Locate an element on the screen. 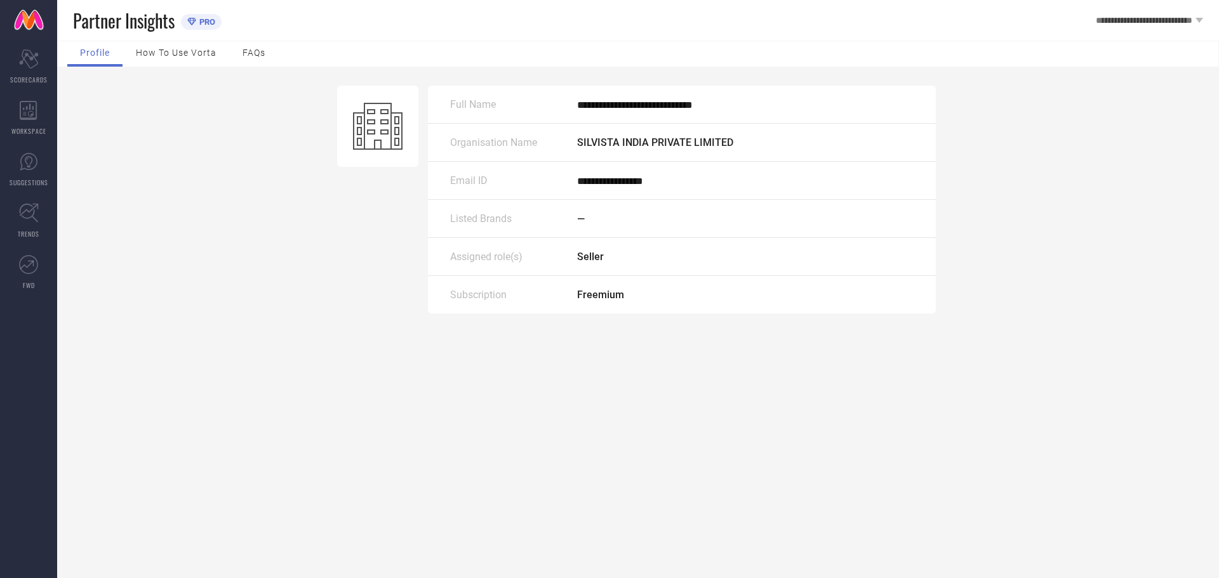 This screenshot has height=578, width=1219. span: Organisation Name is located at coordinates (493, 142).